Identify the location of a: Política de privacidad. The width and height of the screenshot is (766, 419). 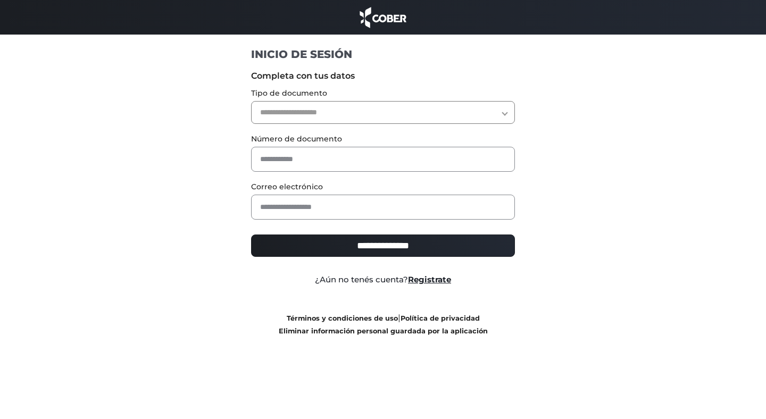
(440, 318).